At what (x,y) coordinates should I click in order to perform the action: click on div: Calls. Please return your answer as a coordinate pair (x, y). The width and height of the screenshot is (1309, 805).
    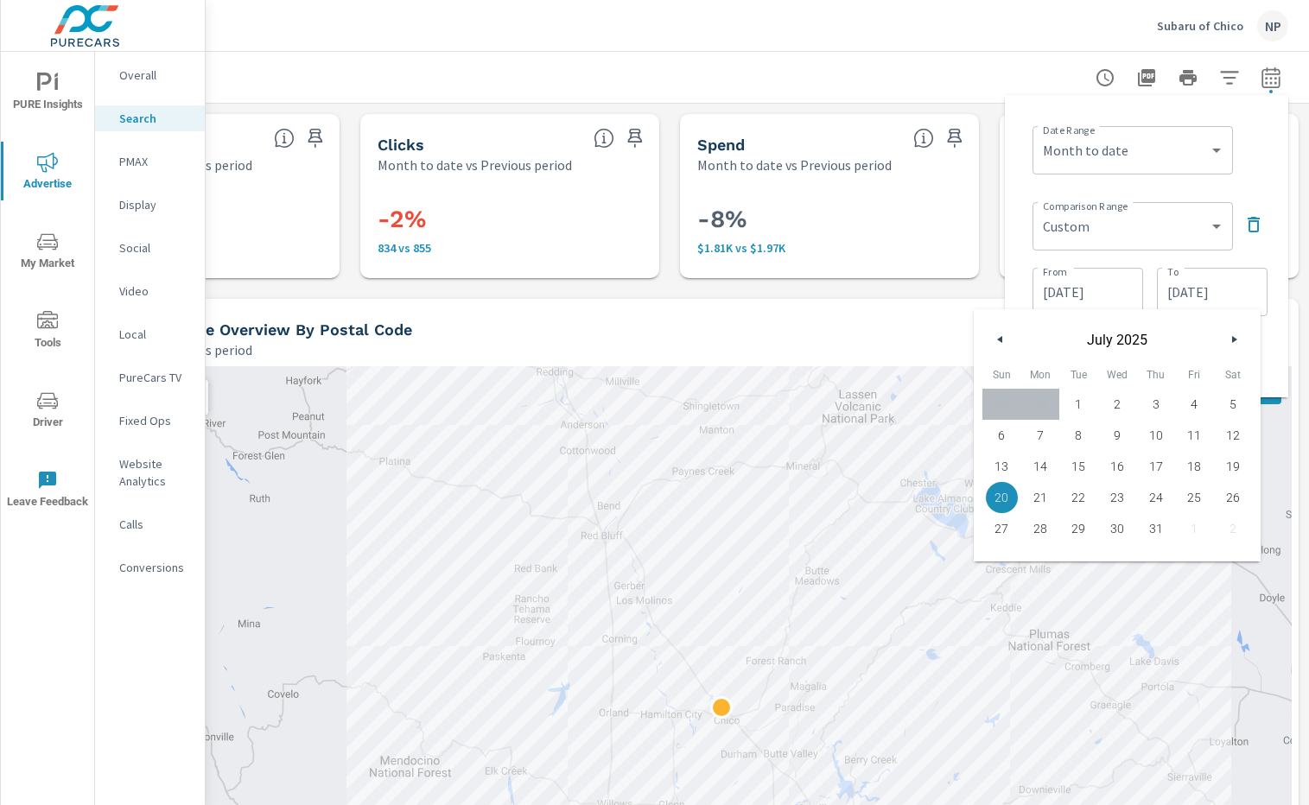
    Looking at the image, I should click on (150, 525).